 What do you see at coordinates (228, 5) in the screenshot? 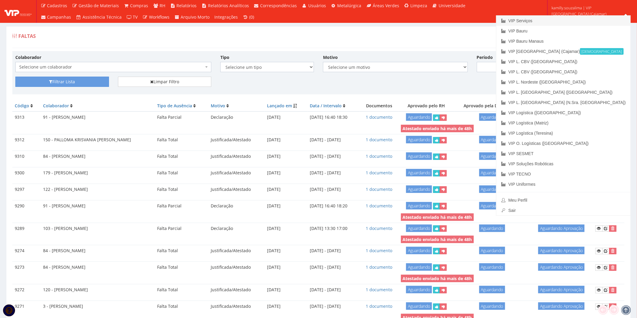
I see `span: Relatórios Analíticos` at bounding box center [228, 5].